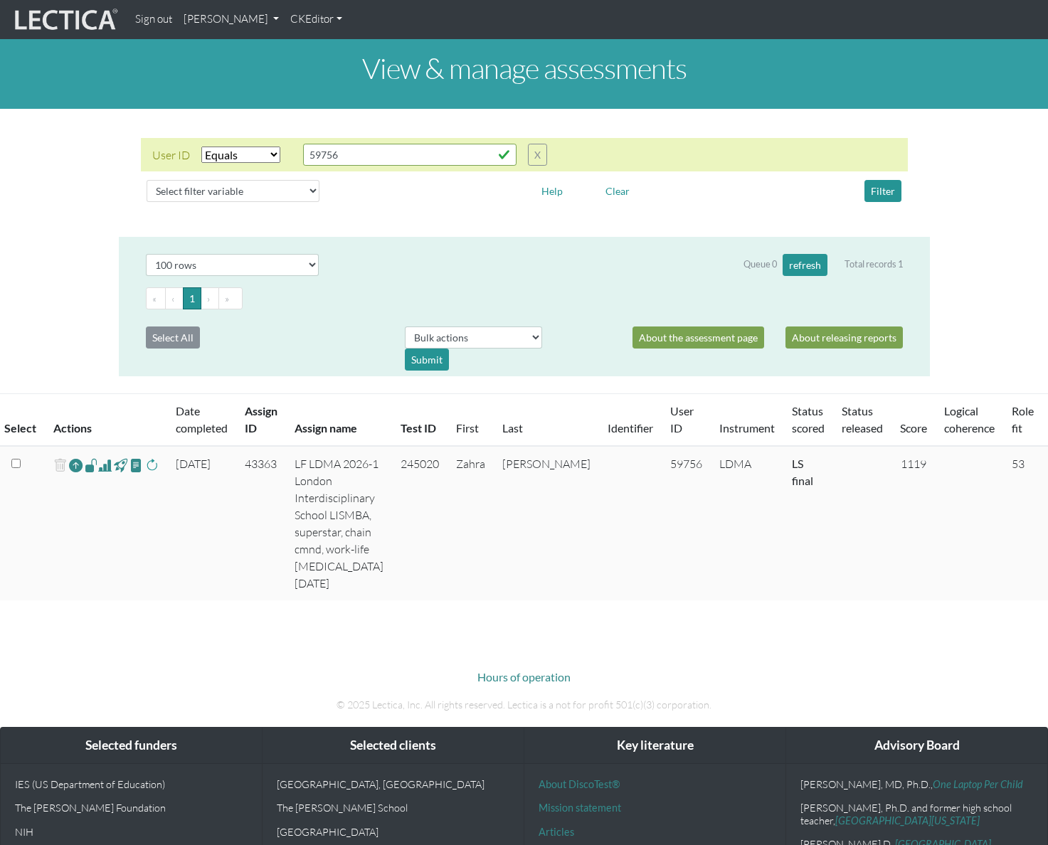 Image resolution: width=1048 pixels, height=845 pixels. Describe the element at coordinates (808, 419) in the screenshot. I see `a: Status scored` at that location.